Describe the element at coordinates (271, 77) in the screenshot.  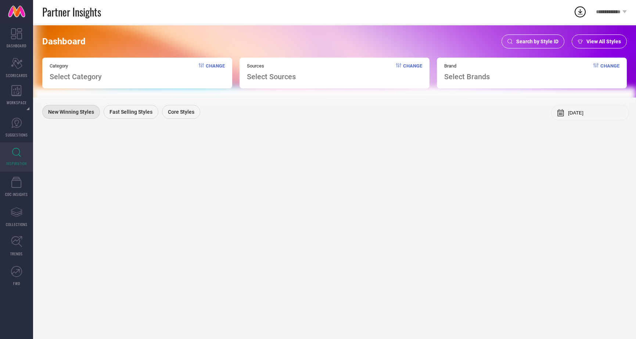
I see `span: Select Sources` at that location.